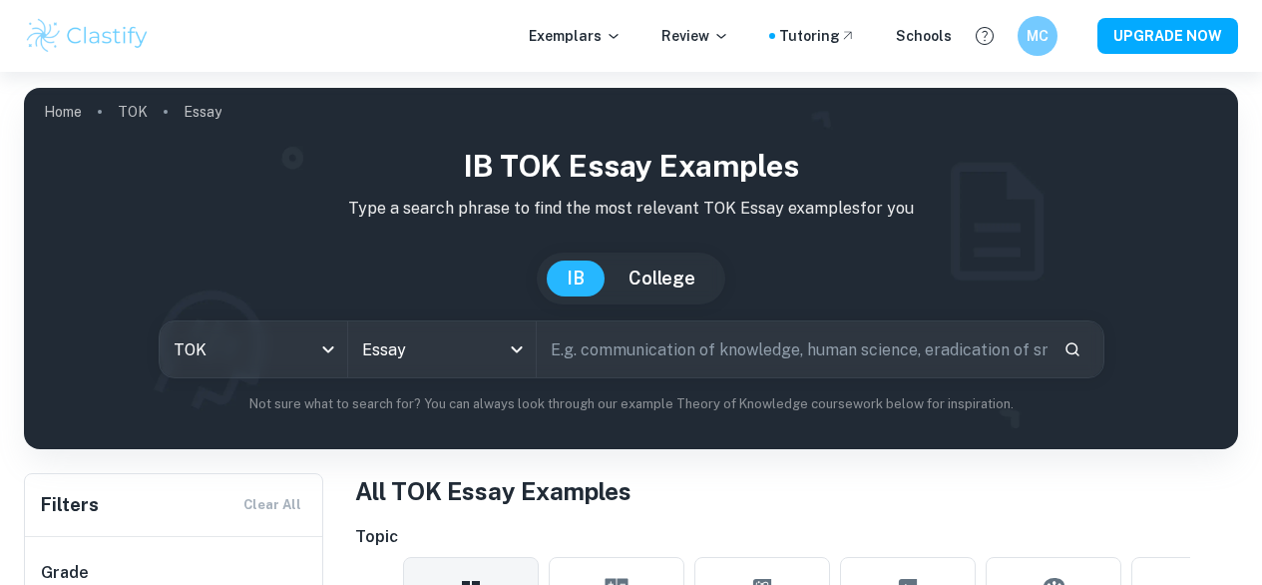 Image resolution: width=1262 pixels, height=585 pixels. What do you see at coordinates (202, 112) in the screenshot?
I see `p: Essay` at bounding box center [202, 112].